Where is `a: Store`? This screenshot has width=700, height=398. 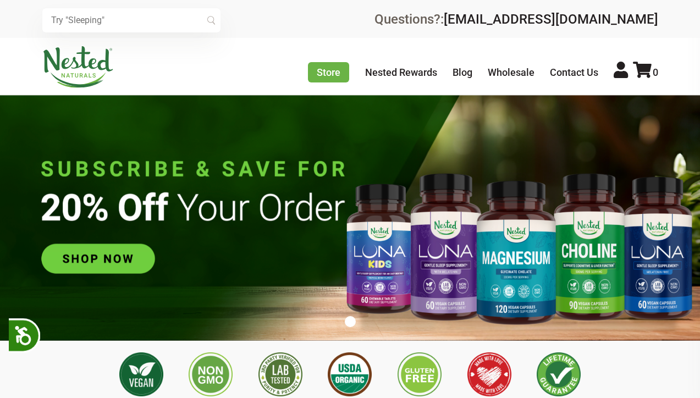
a: Store is located at coordinates (328, 72).